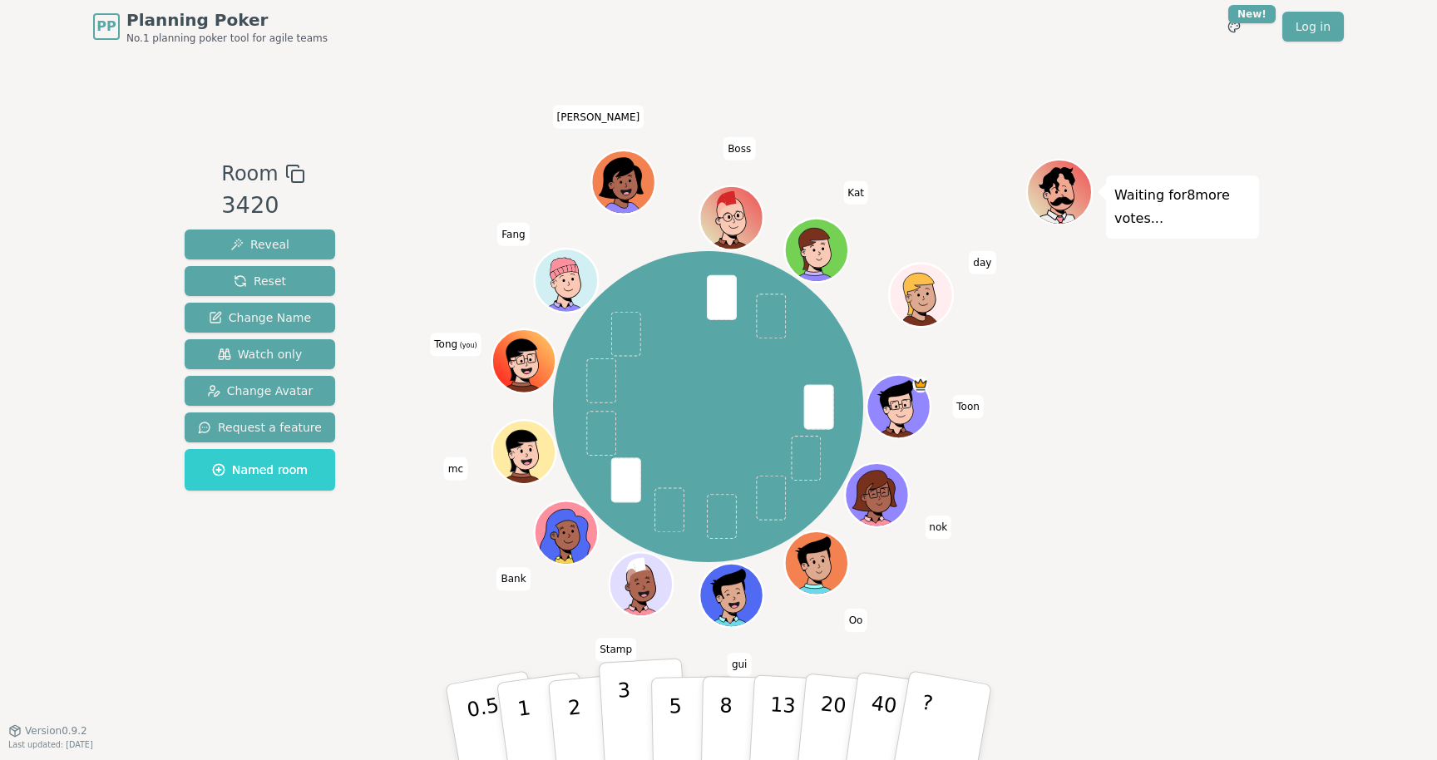 The image size is (1437, 760). I want to click on button: Version0.9.2, so click(47, 731).